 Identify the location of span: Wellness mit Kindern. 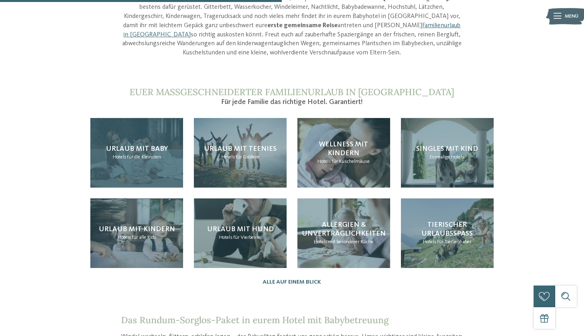
(343, 149).